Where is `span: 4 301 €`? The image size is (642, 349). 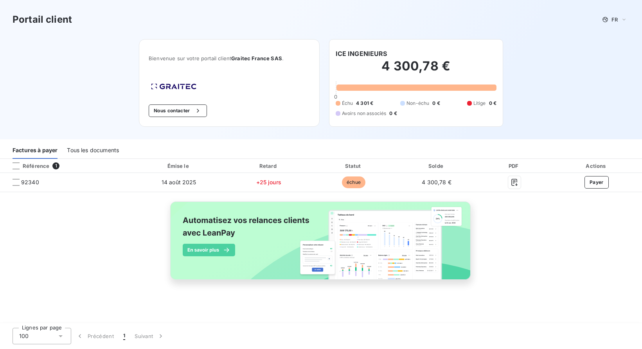
span: 4 301 € is located at coordinates (365, 103).